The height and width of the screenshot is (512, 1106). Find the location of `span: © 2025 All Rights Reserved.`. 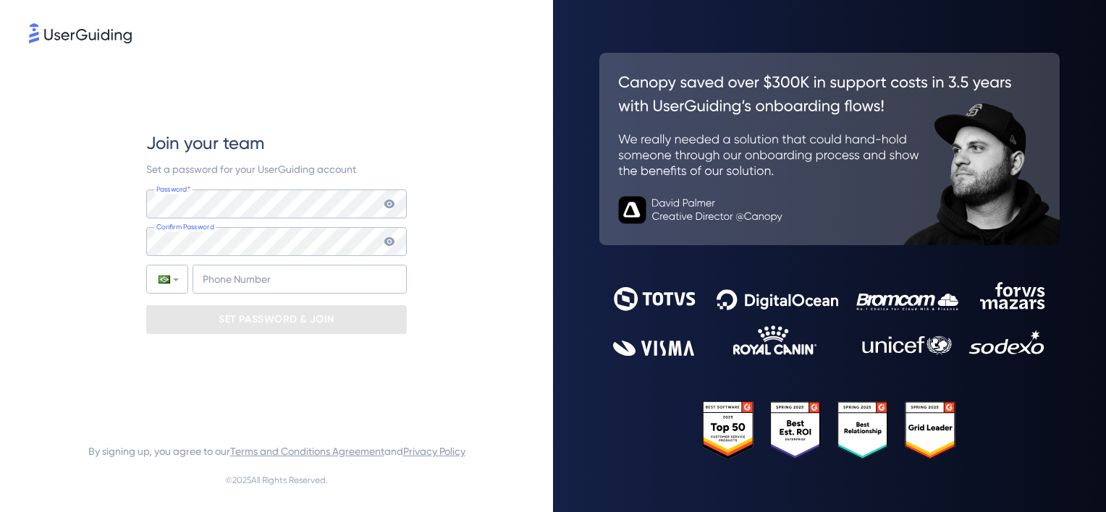

span: © 2025 All Rights Reserved. is located at coordinates (277, 481).